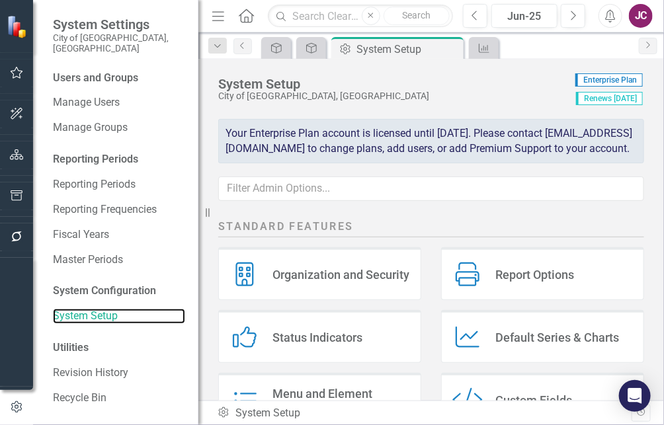 The width and height of the screenshot is (664, 425). Describe the element at coordinates (340, 274) in the screenshot. I see `div: Organization and Security` at that location.